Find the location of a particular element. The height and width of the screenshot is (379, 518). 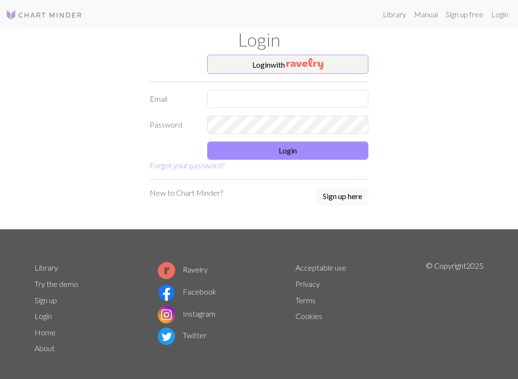

img: Logo is located at coordinates (44, 15).